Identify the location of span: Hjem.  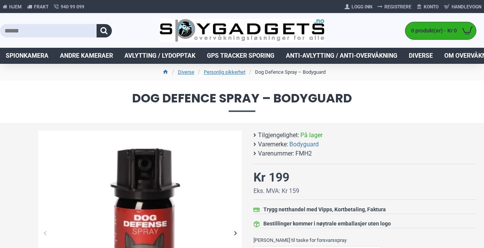
(15, 7).